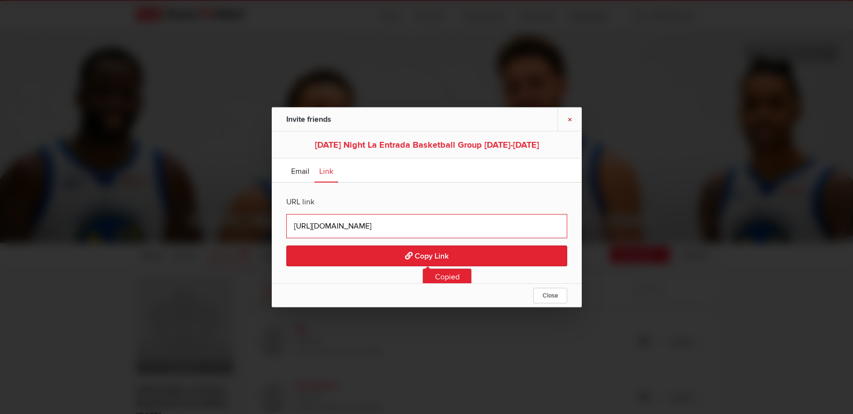 This screenshot has height=414, width=853. I want to click on div: Invite friends, so click(340, 119).